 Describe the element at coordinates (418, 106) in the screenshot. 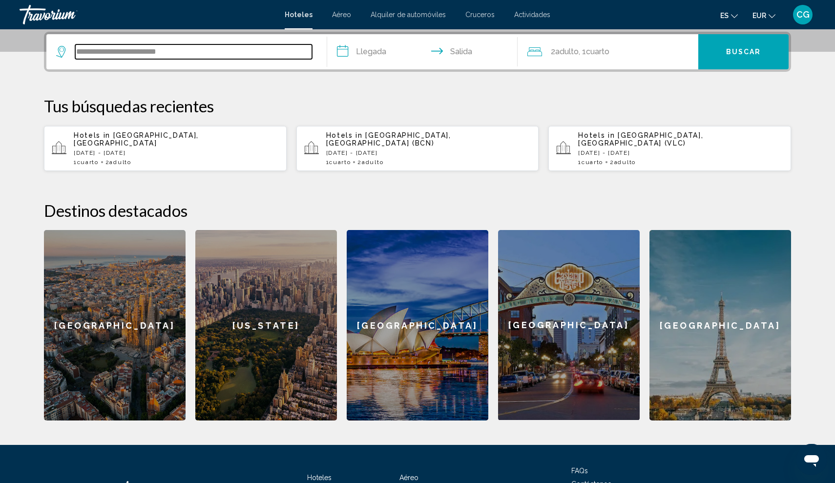

I see `p: Tus búsquedas recientes` at that location.